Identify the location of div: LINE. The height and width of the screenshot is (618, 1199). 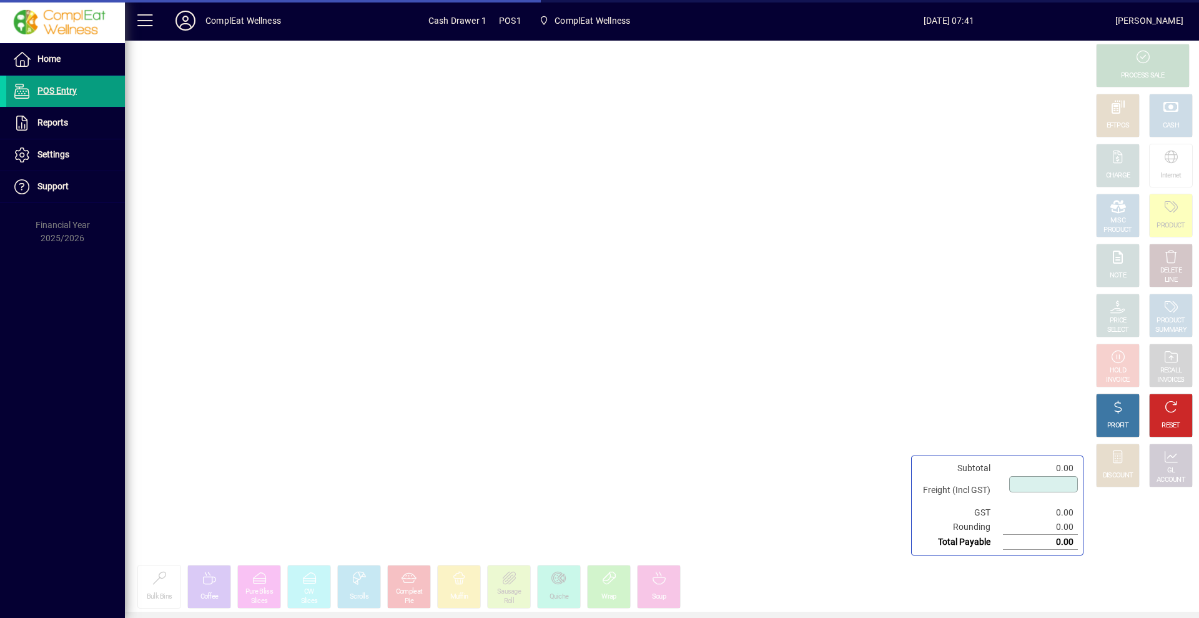
(1171, 280).